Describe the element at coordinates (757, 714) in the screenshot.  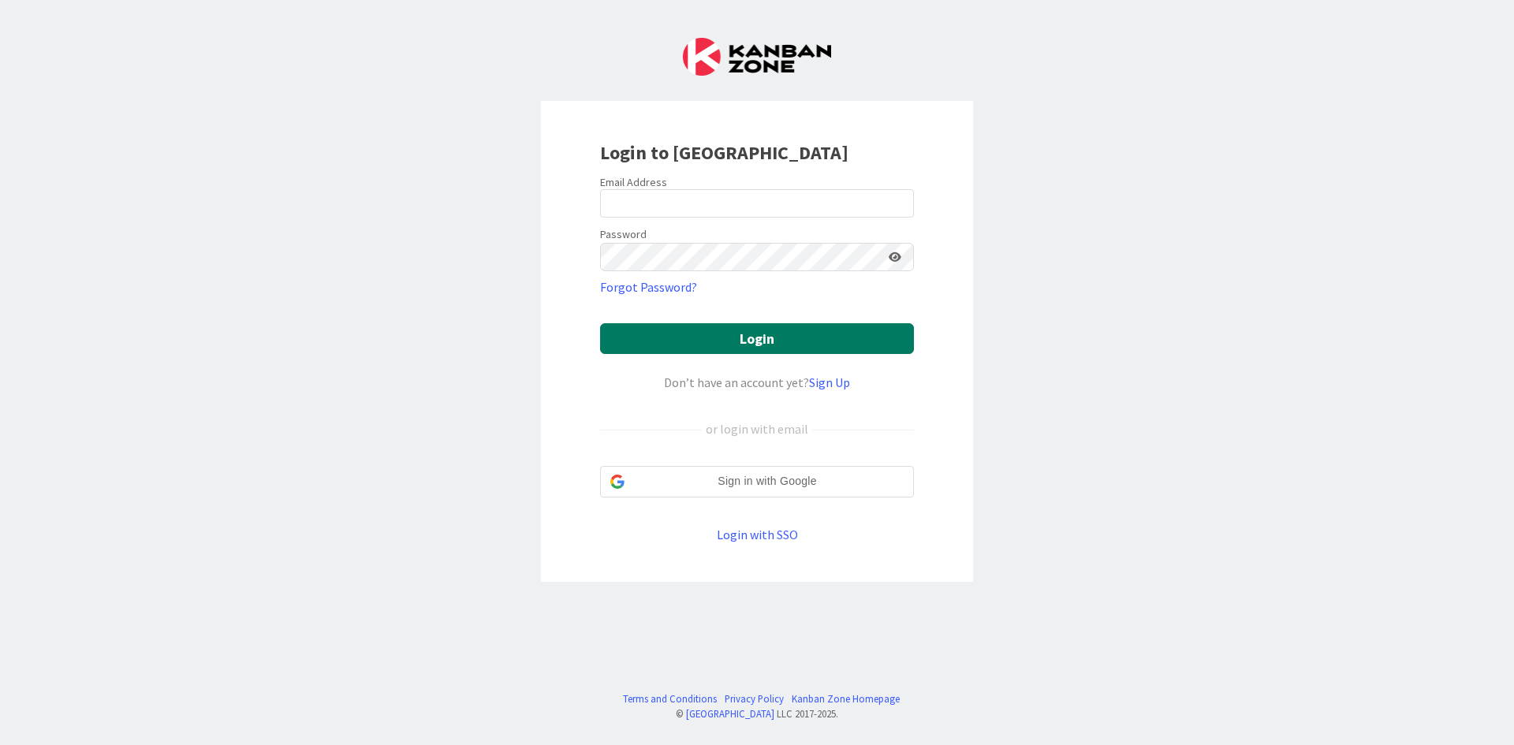
I see `div: © LLC 2017- 2025 .` at that location.